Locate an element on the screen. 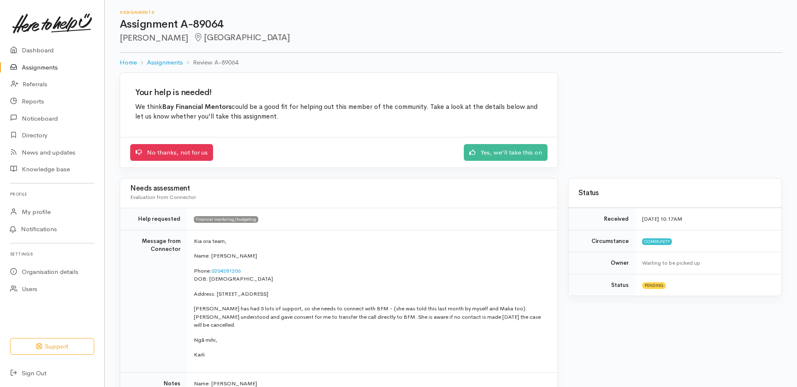  h3: Needs assessment is located at coordinates (339, 188).